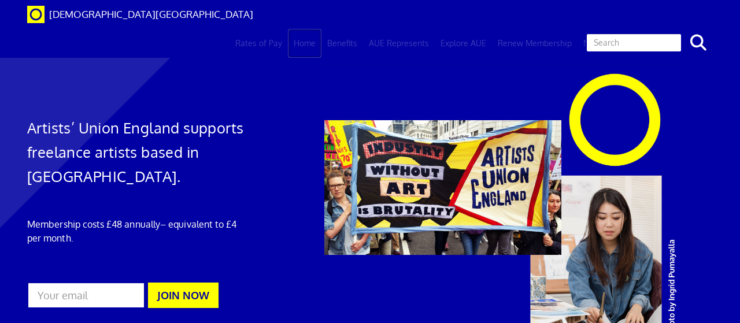 Image resolution: width=740 pixels, height=323 pixels. I want to click on a: Renew Membership, so click(535, 43).